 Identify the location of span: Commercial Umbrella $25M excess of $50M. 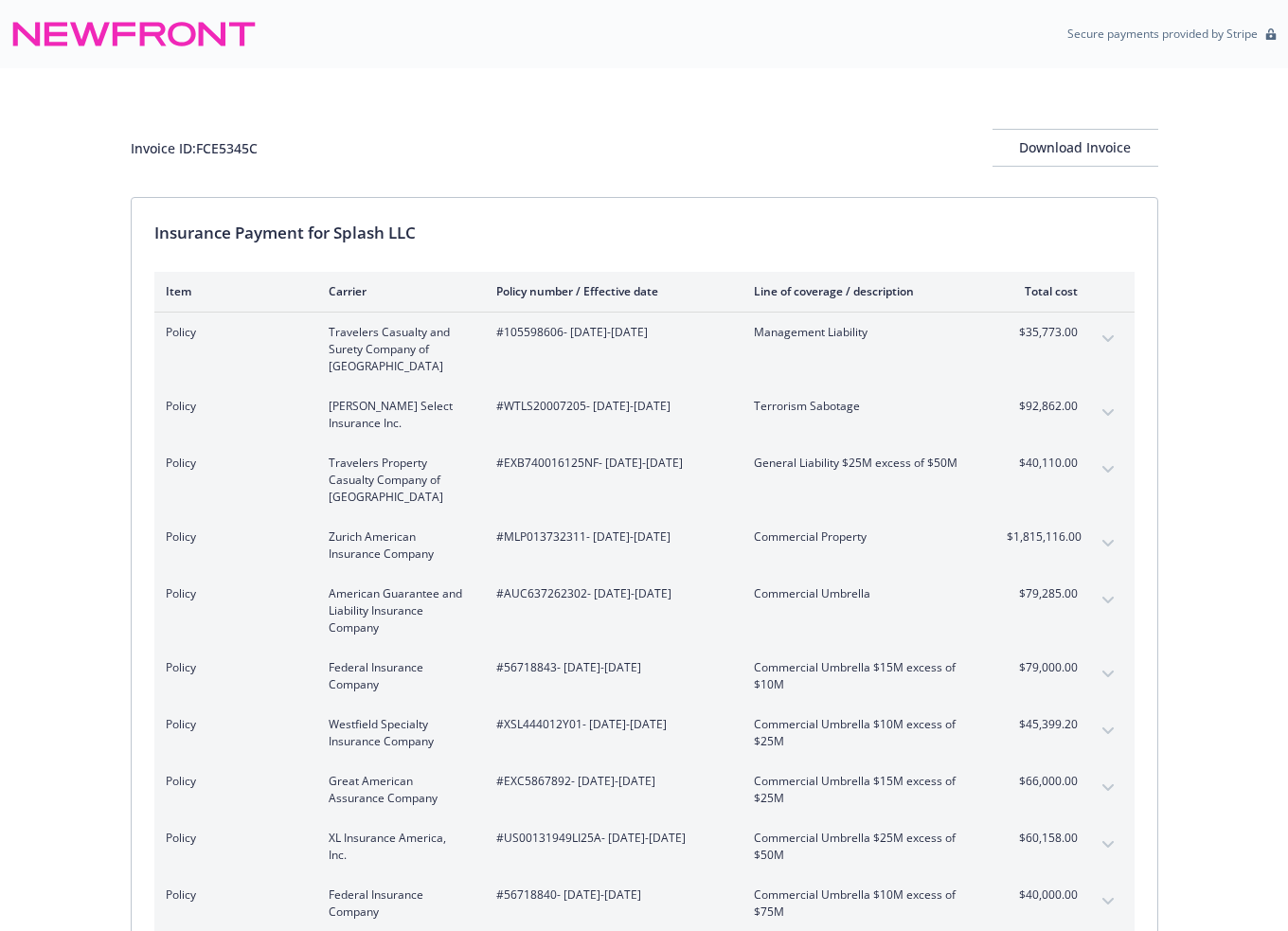
(864, 846).